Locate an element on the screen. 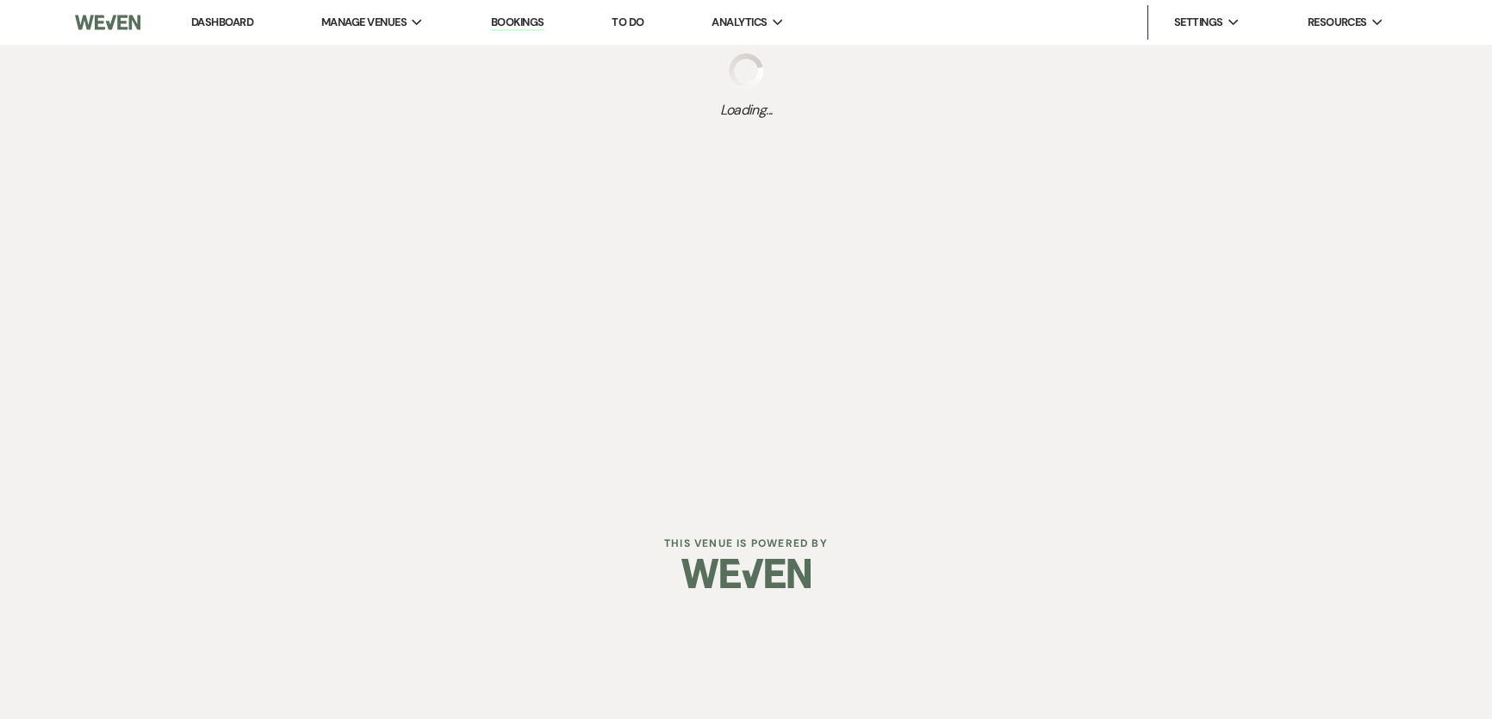 The image size is (1492, 719). img: loading spinner is located at coordinates (746, 71).